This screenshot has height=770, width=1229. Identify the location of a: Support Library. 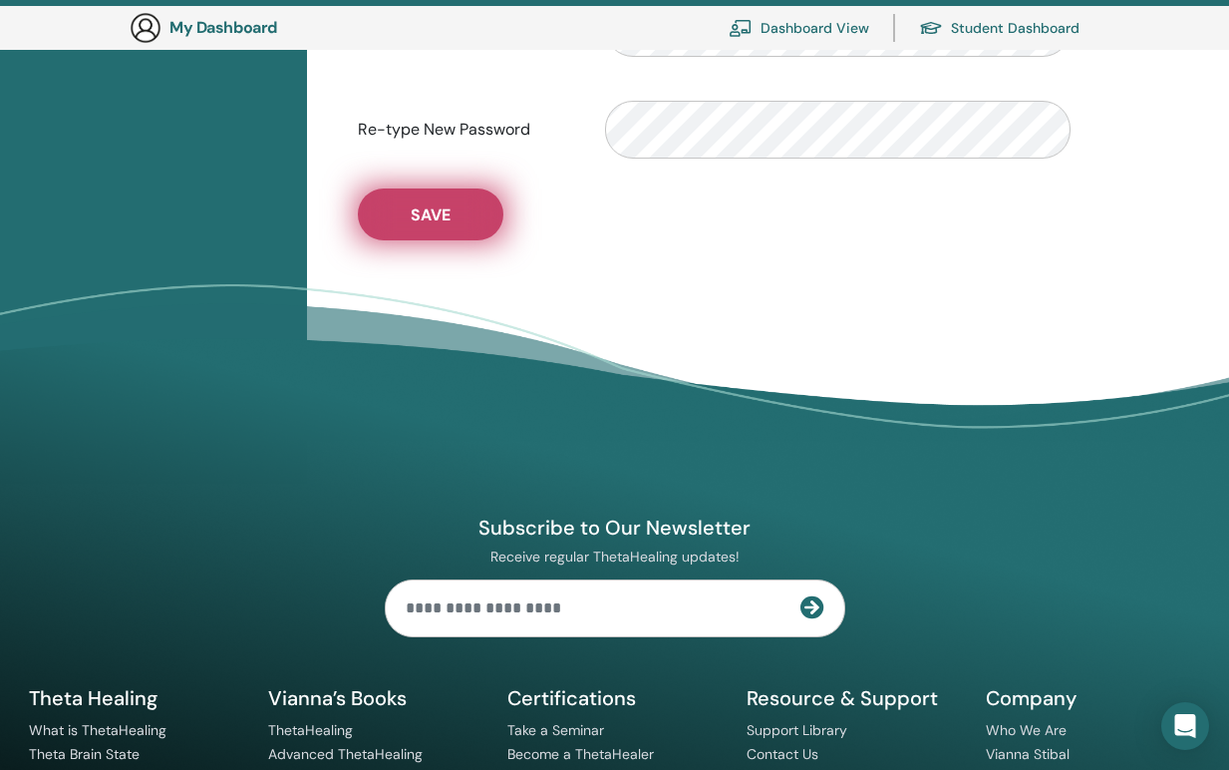
(797, 730).